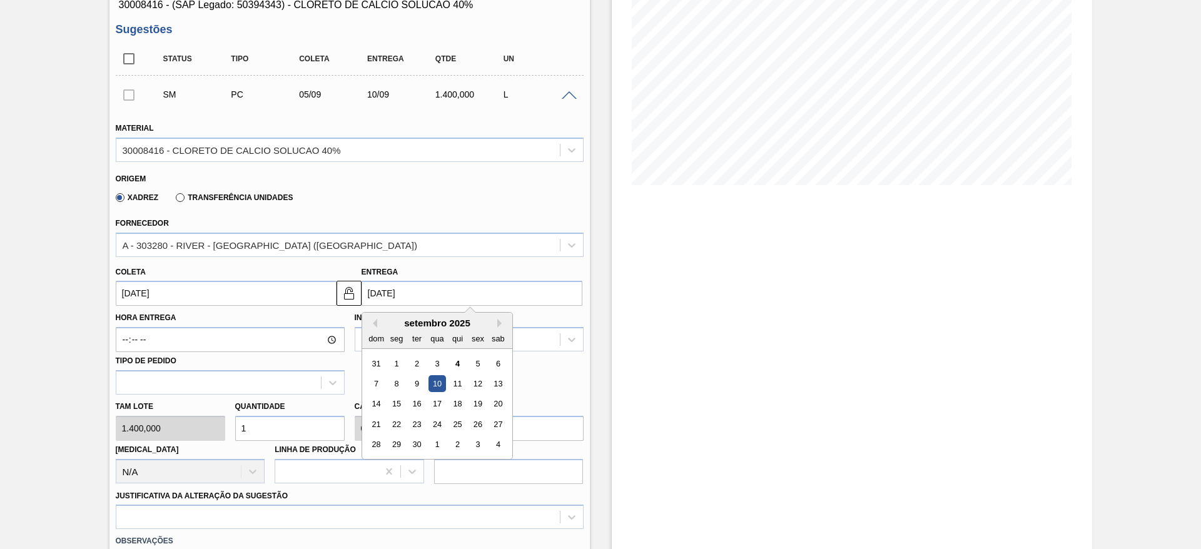 The width and height of the screenshot is (1201, 549). What do you see at coordinates (230, 318) in the screenshot?
I see `label: Hora Entrega` at bounding box center [230, 318].